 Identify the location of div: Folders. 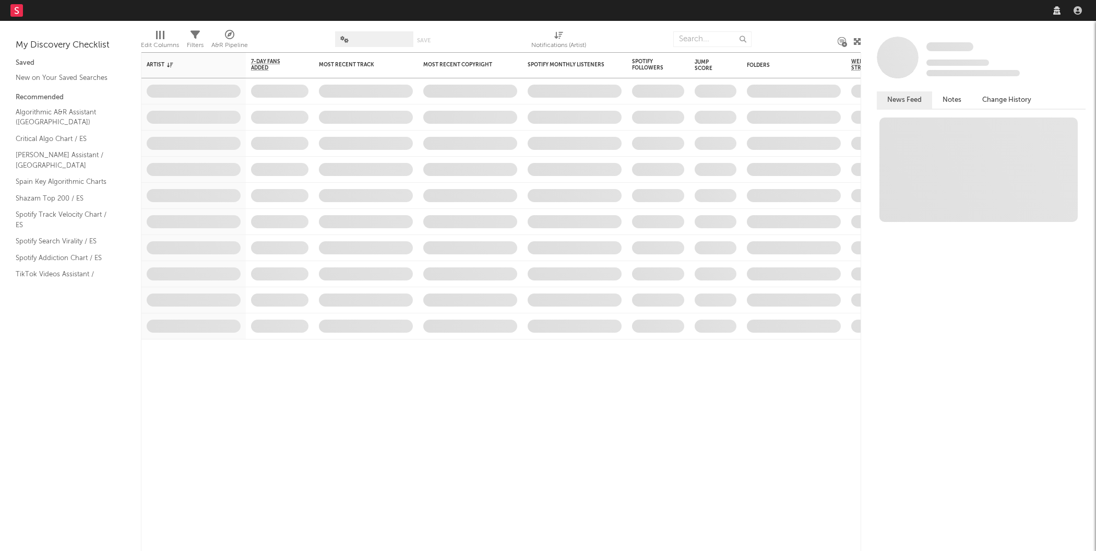
(786, 65).